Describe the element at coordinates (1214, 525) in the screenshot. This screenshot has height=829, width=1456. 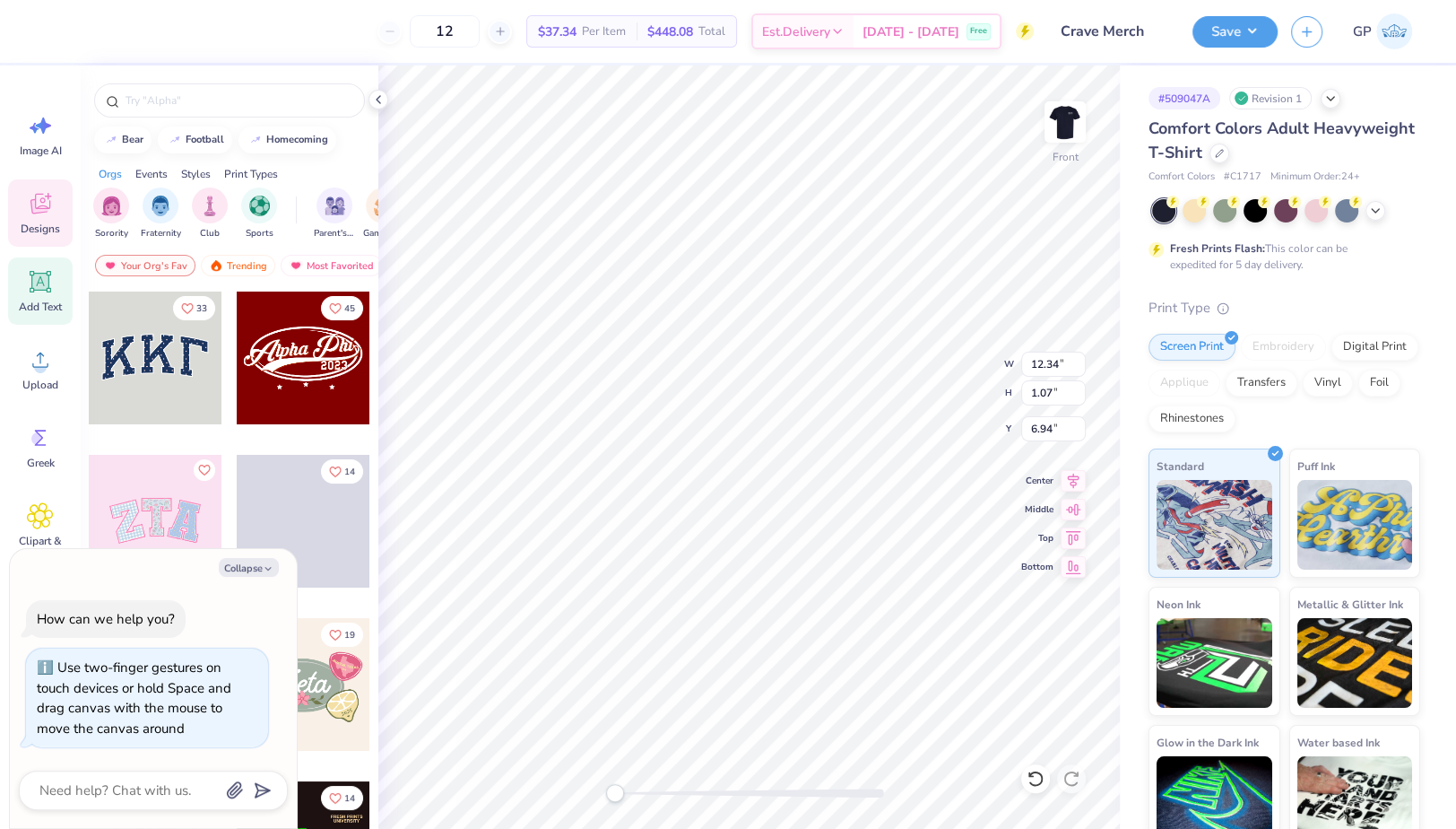
I see `img: Standard` at that location.